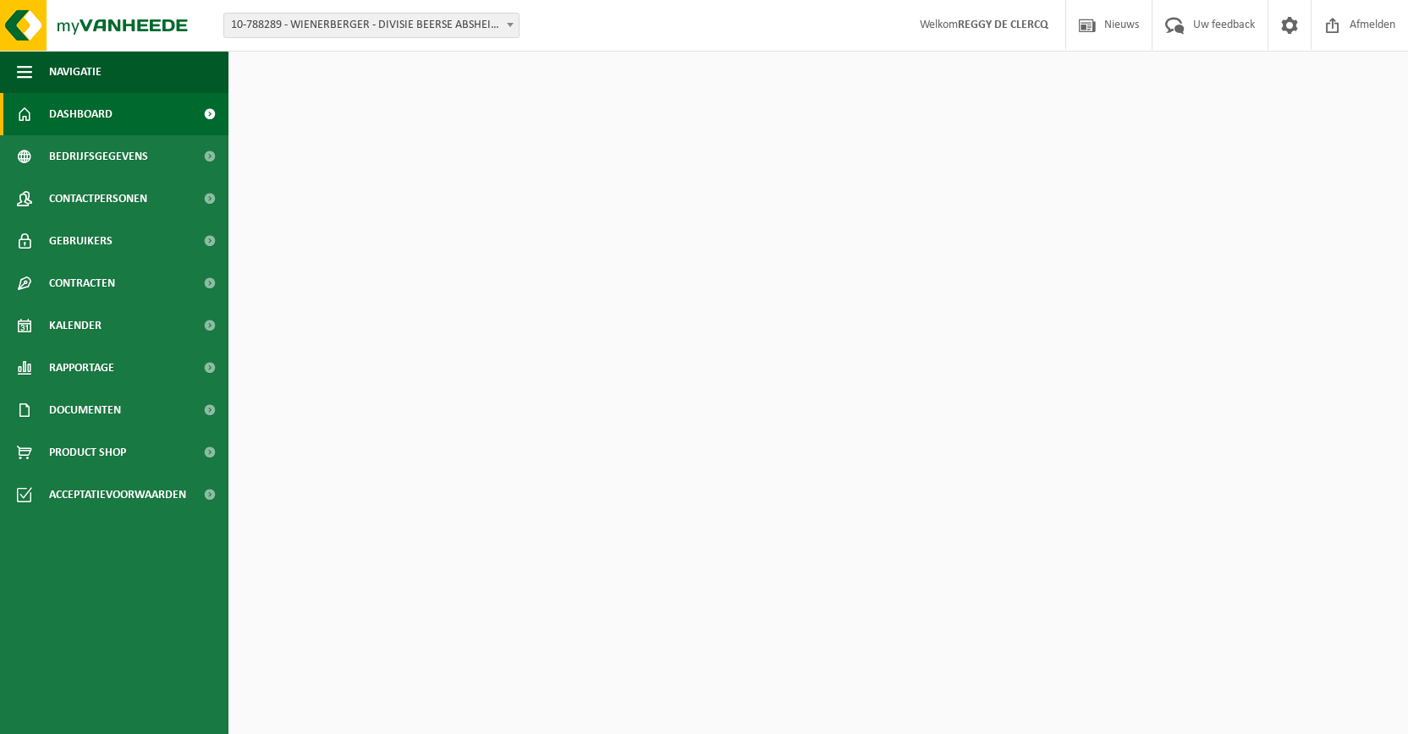  Describe the element at coordinates (118, 495) in the screenshot. I see `span: Acceptatievoorwaarden` at that location.